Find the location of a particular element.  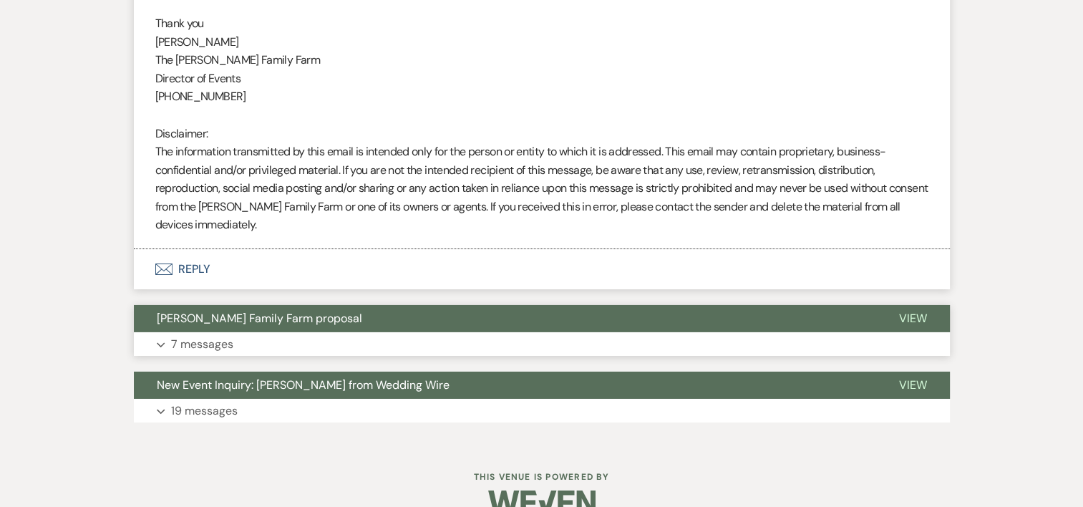

button: Reply is located at coordinates (542, 269).